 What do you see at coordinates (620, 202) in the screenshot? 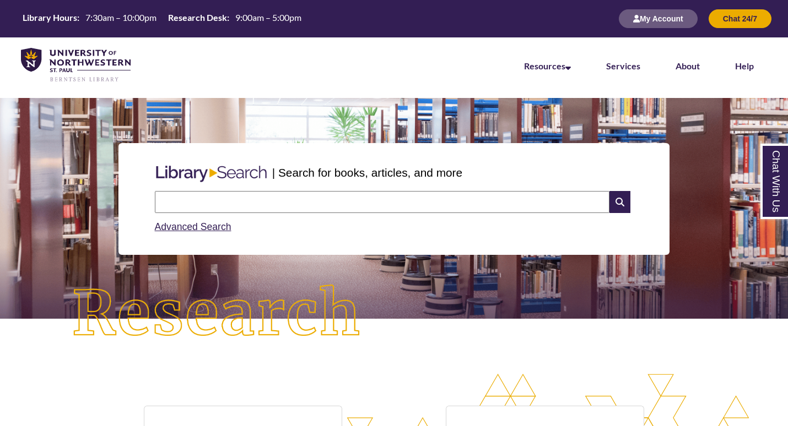
I see `i: Search` at bounding box center [620, 202].